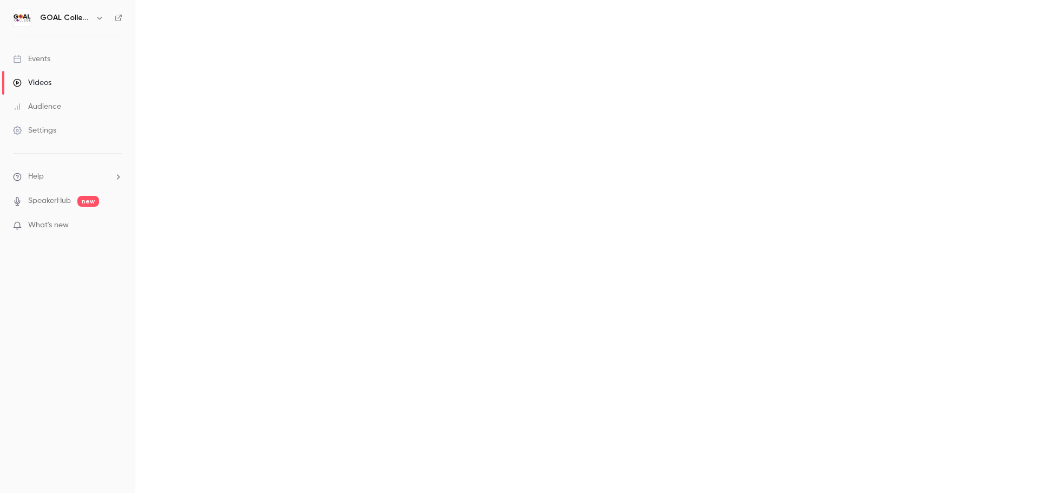 This screenshot has height=493, width=1039. I want to click on h6: GOAL College, so click(65, 18).